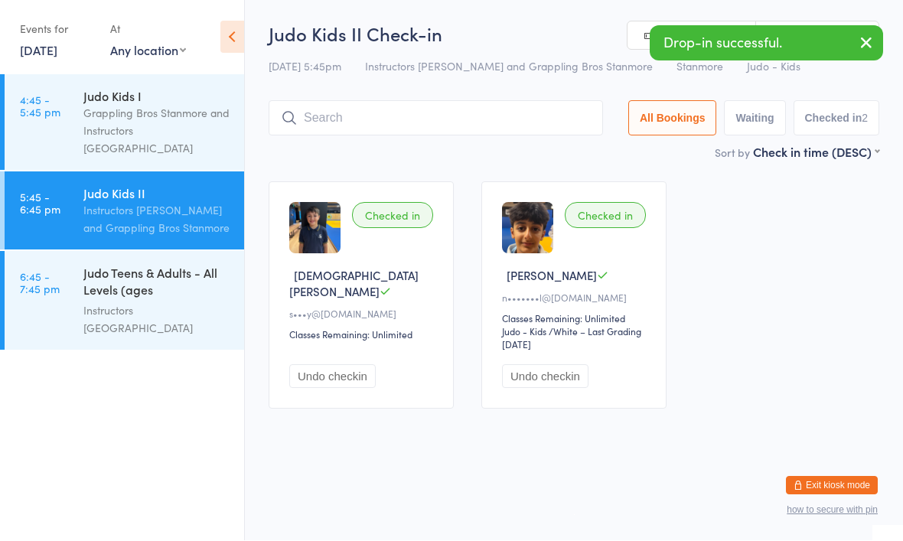 The image size is (903, 541). I want to click on img: image1746604438.png, so click(315, 228).